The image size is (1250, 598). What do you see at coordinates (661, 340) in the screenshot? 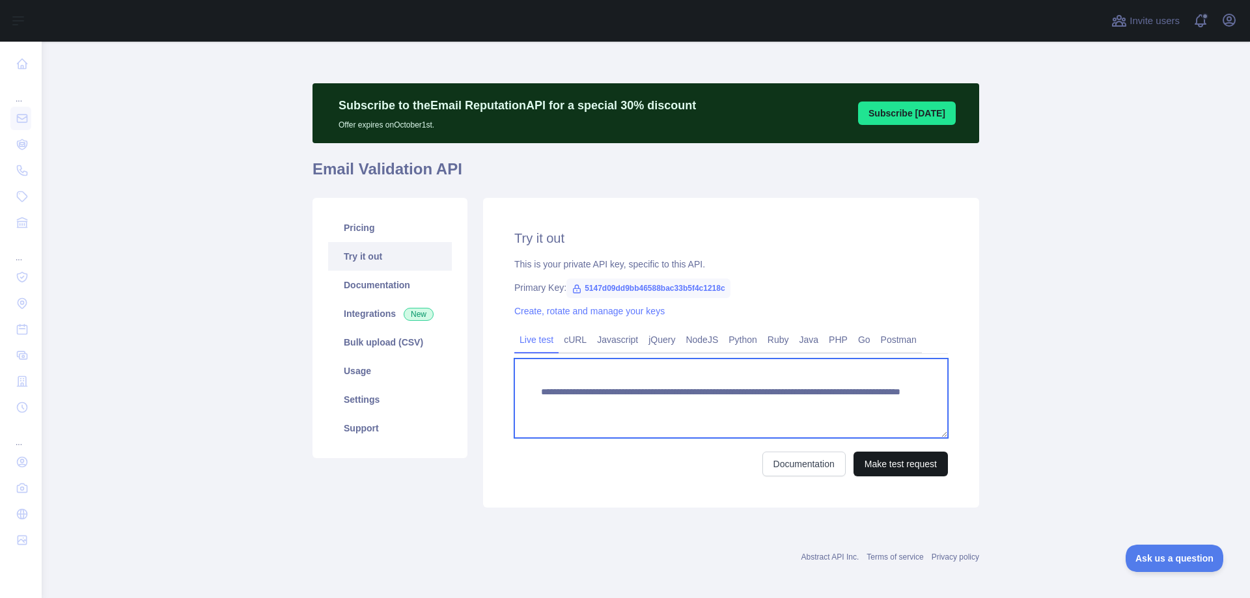
I see `a: jQuery` at bounding box center [661, 340].